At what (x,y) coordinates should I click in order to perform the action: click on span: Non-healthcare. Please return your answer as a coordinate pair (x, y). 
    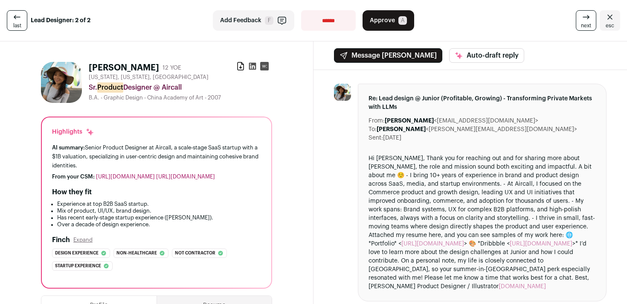
    Looking at the image, I should click on (137, 253).